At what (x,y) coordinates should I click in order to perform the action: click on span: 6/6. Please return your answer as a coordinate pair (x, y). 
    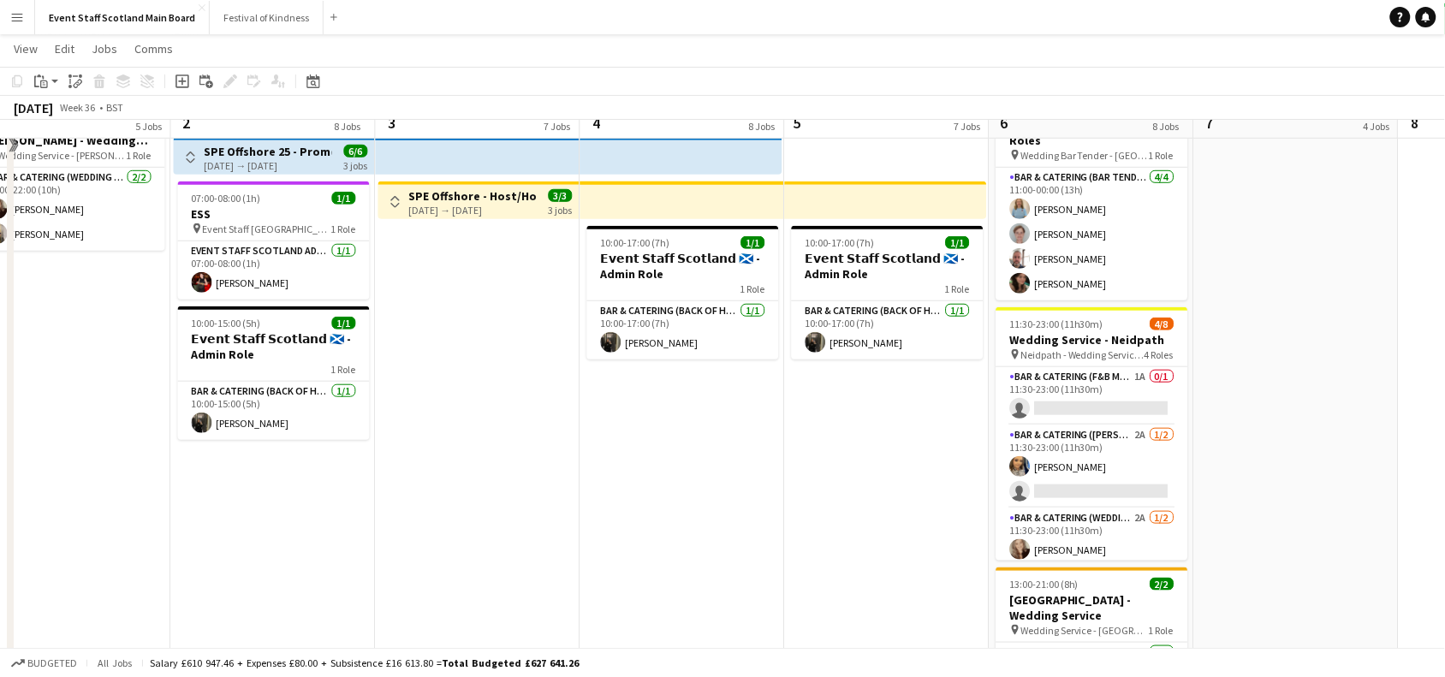
    Looking at the image, I should click on (356, 151).